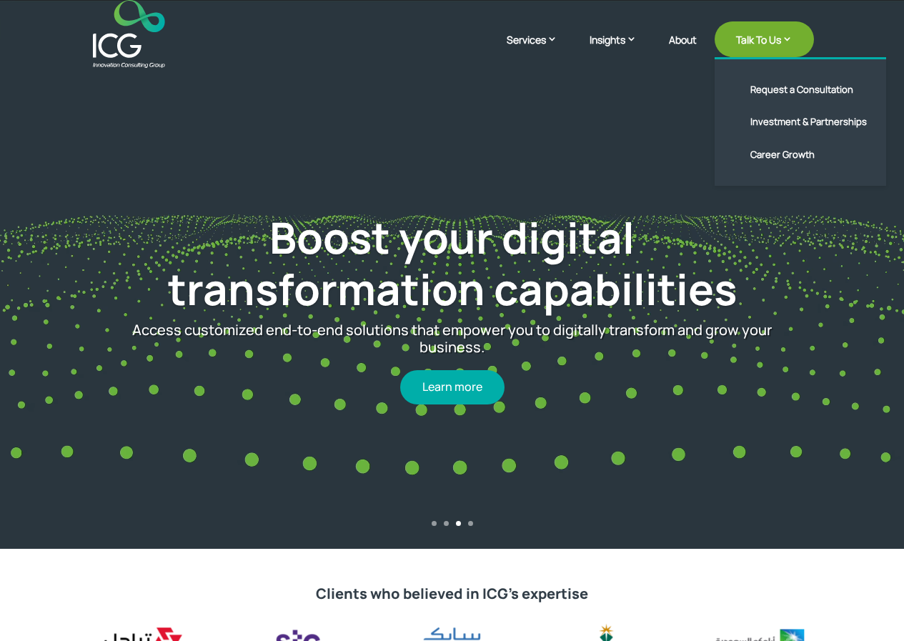 The width and height of the screenshot is (904, 641). Describe the element at coordinates (446, 523) in the screenshot. I see `a: 2` at that location.